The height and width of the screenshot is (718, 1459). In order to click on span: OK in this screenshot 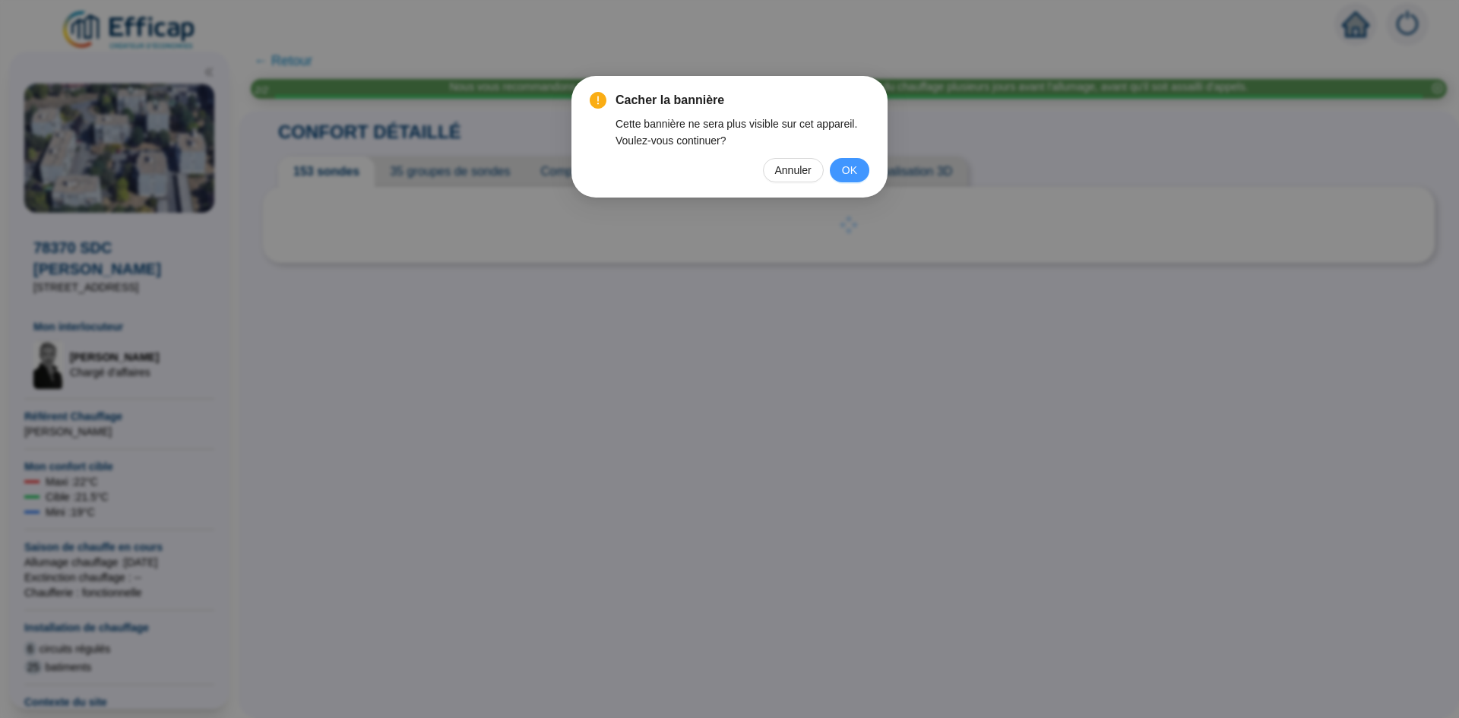, I will do `click(849, 170)`.